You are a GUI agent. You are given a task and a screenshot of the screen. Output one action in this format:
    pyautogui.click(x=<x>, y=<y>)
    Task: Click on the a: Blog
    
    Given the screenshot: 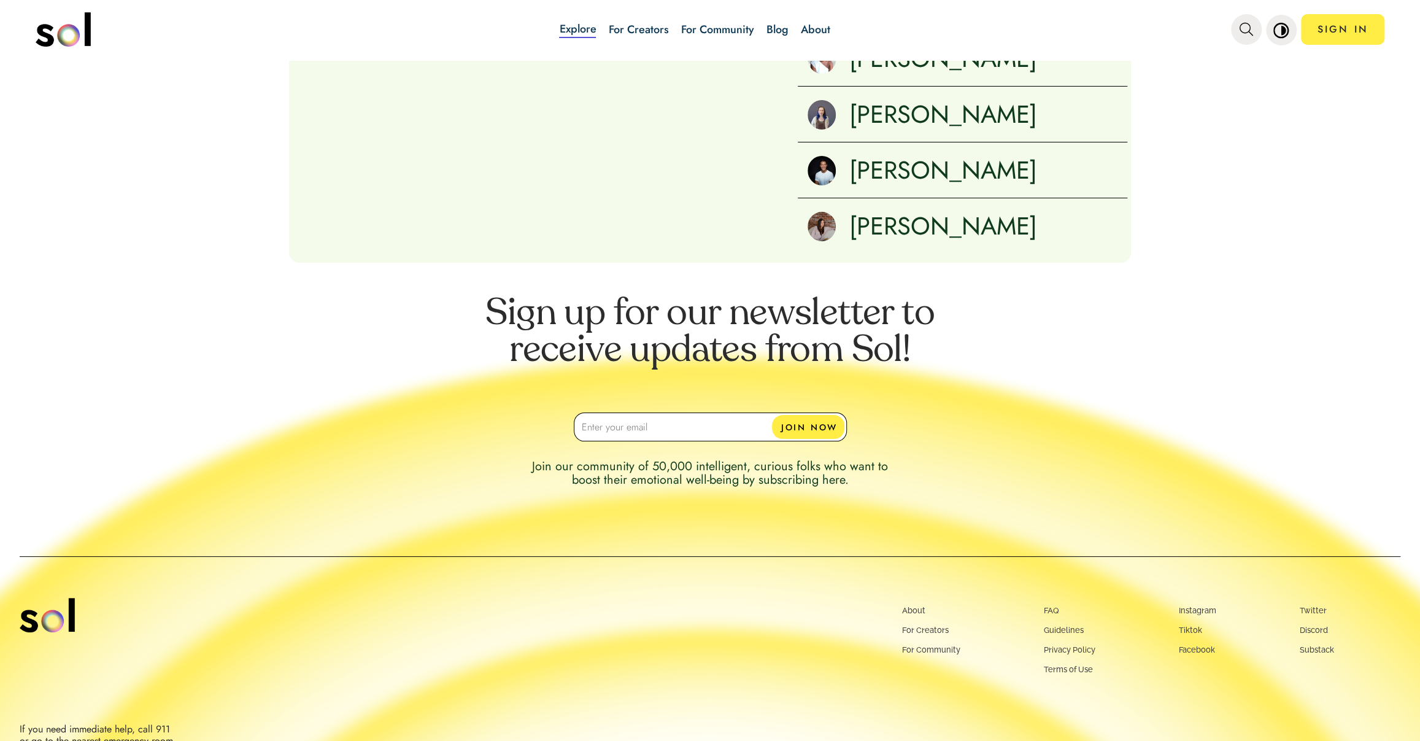 What is the action you would take?
    pyautogui.click(x=777, y=29)
    